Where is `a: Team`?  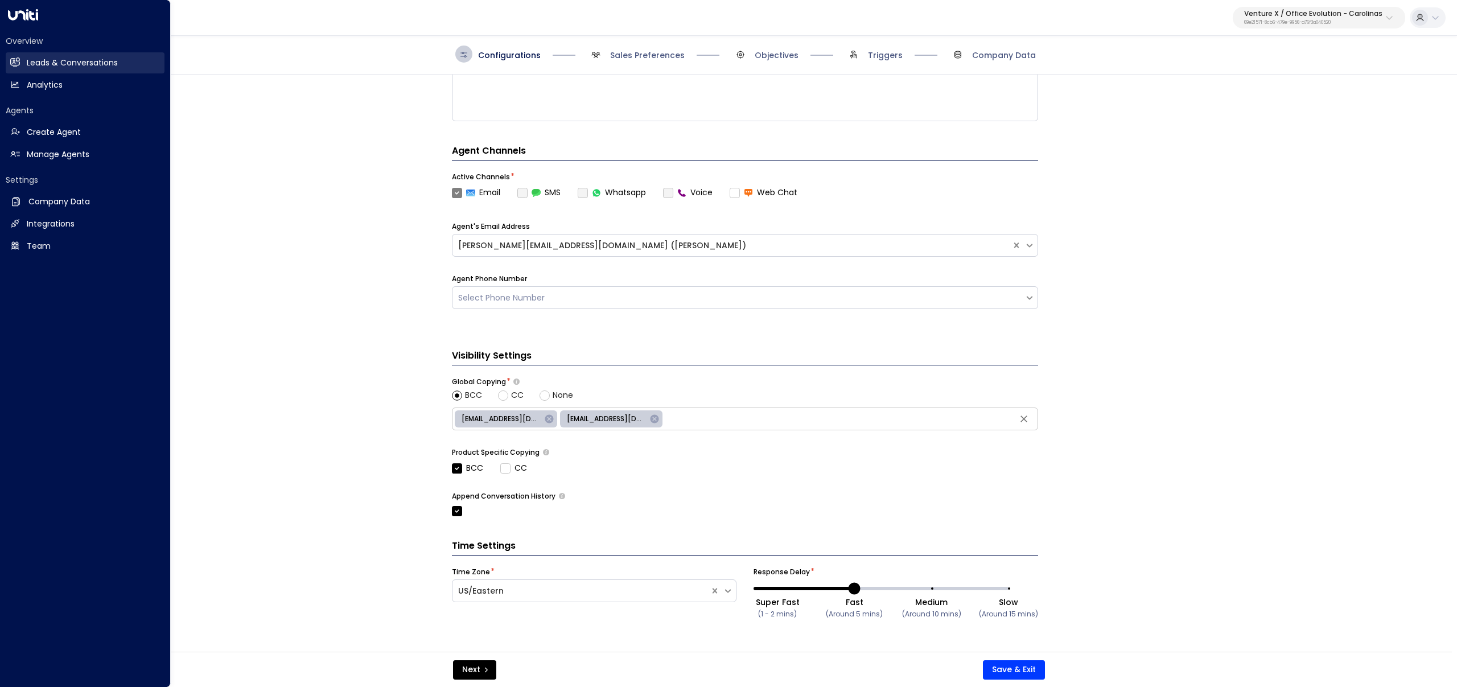 a: Team is located at coordinates (85, 246).